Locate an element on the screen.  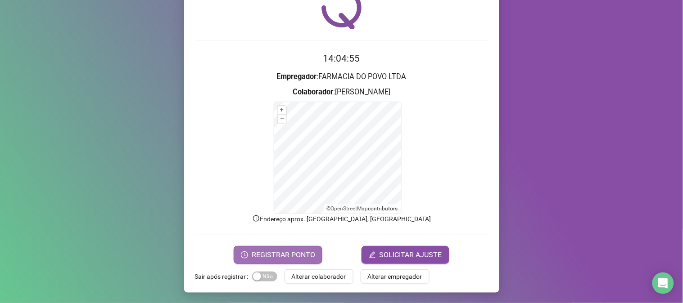
button: Alterar empregador is located at coordinates (395, 277).